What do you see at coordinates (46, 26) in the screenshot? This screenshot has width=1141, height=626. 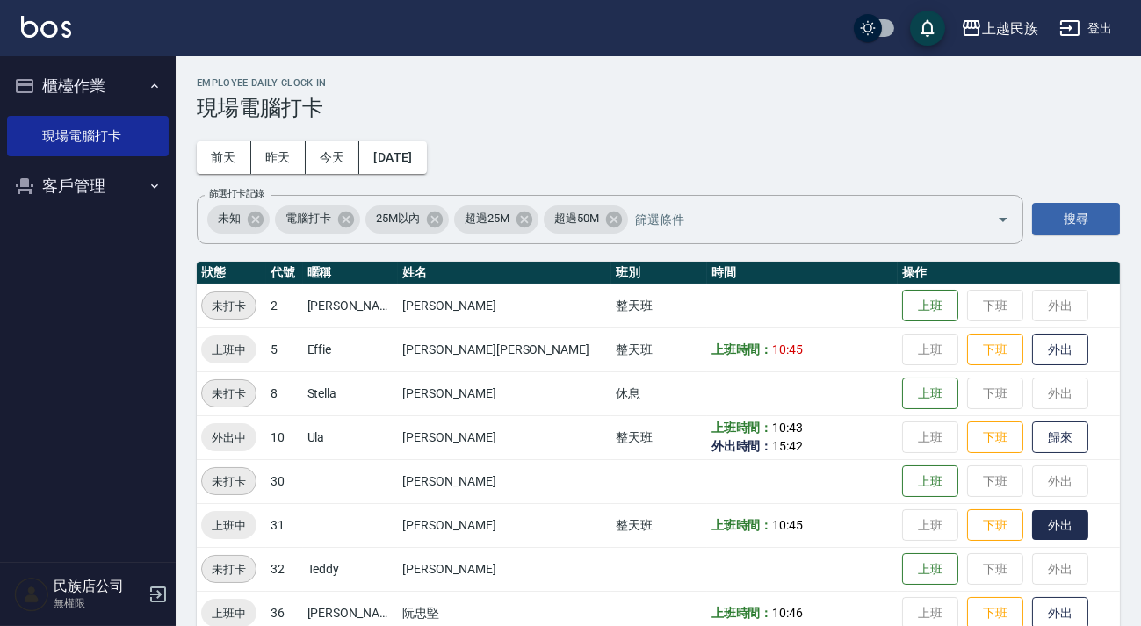 I see `img: Logo` at bounding box center [46, 26].